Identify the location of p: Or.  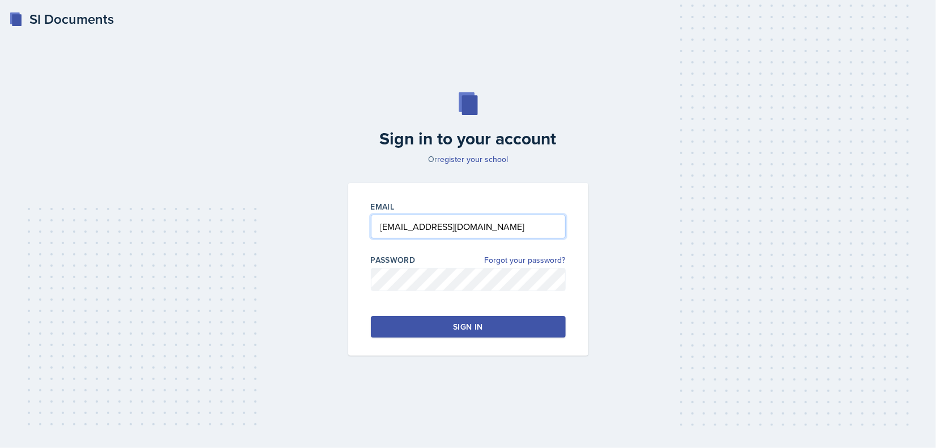
(468, 159).